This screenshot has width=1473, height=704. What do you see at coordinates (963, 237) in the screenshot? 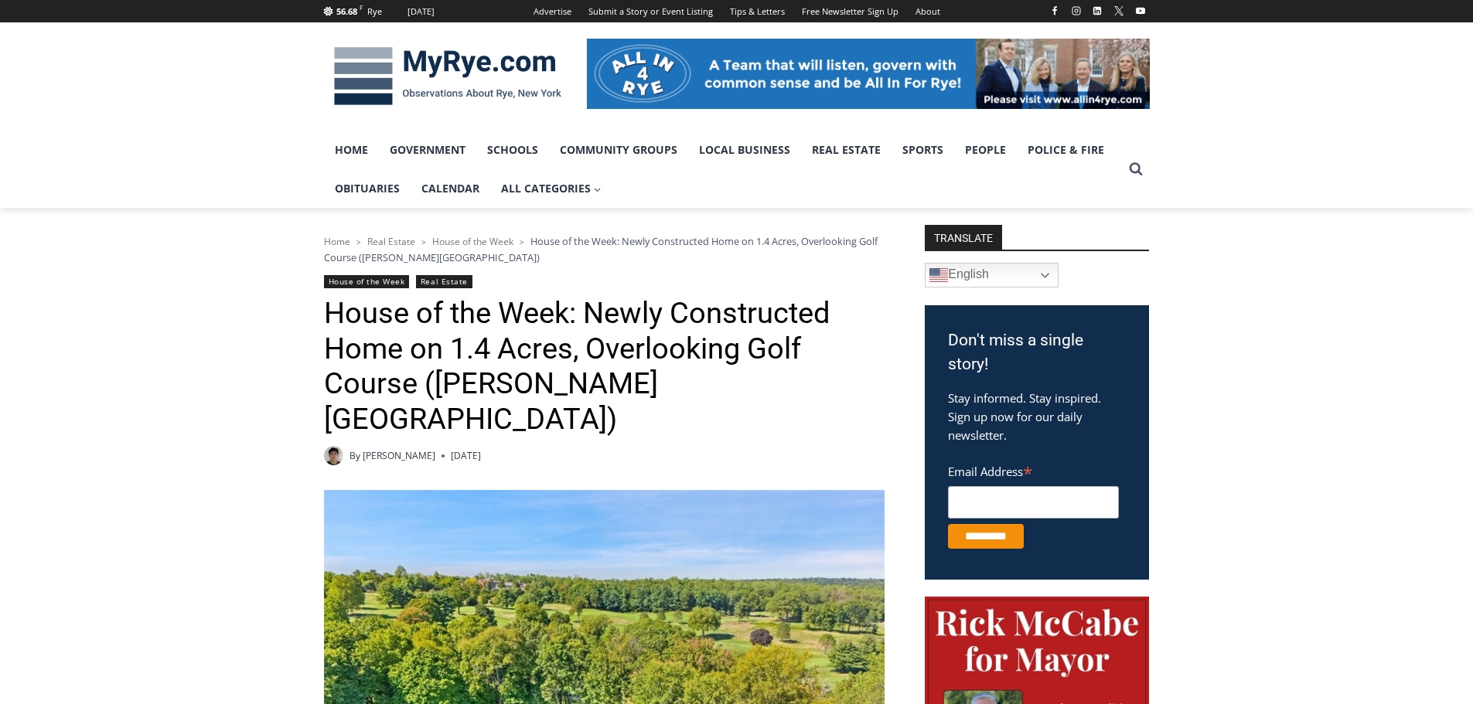
I see `strong: TRANSLATE` at bounding box center [963, 237].